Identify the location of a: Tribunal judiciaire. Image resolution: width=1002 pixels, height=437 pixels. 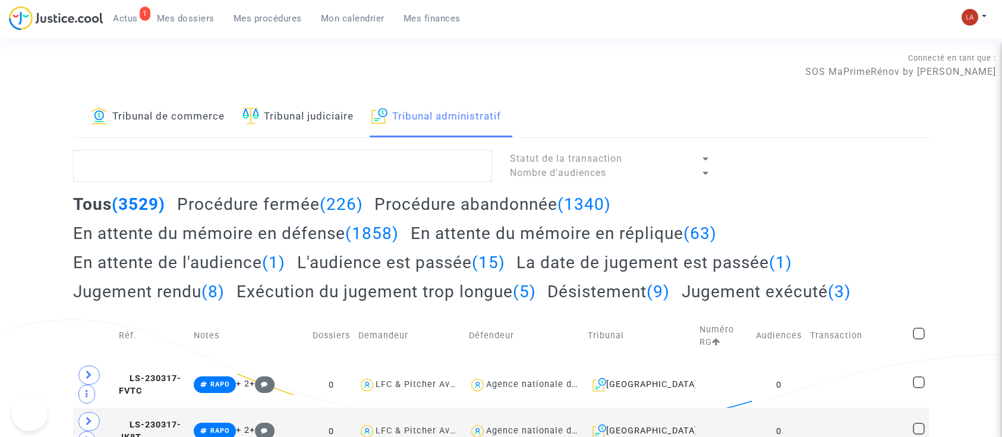
(298, 117).